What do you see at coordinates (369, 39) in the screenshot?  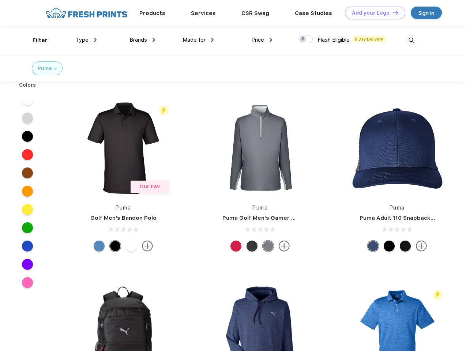 I see `span: 5 Day Delivery` at bounding box center [369, 39].